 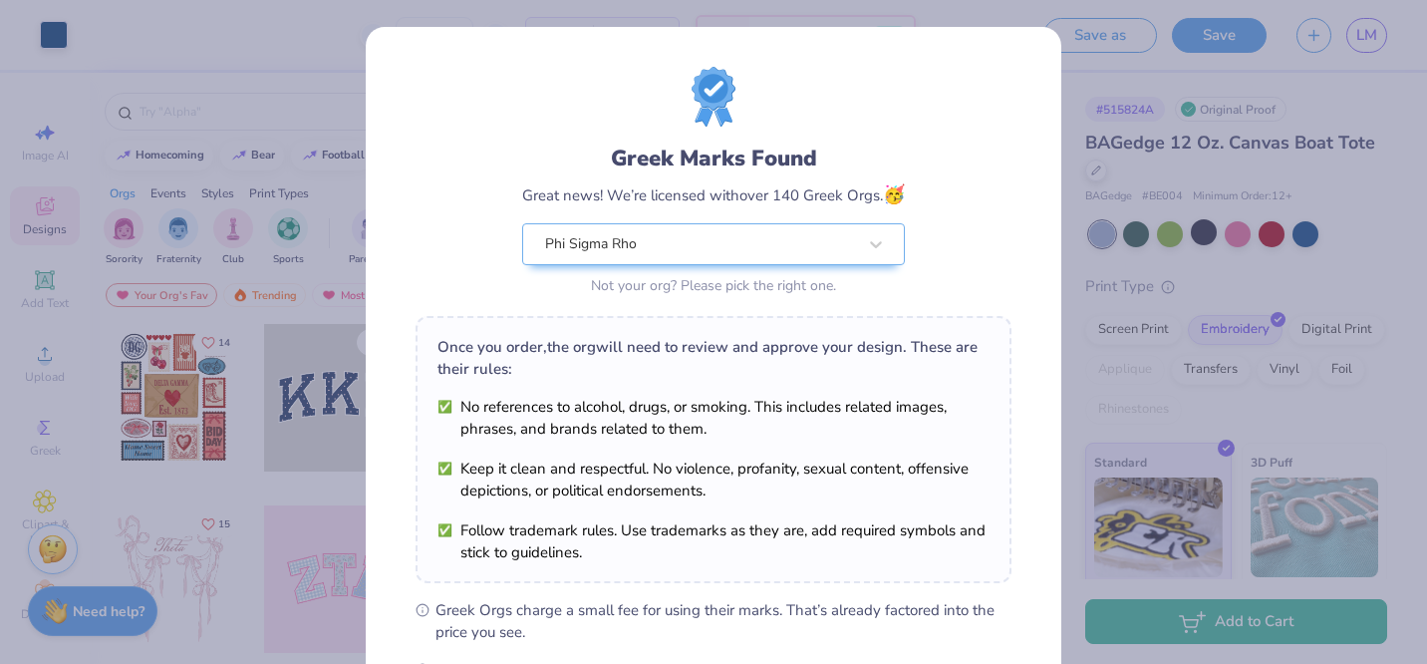 I want to click on div: Greek Marks Found, so click(x=714, y=158).